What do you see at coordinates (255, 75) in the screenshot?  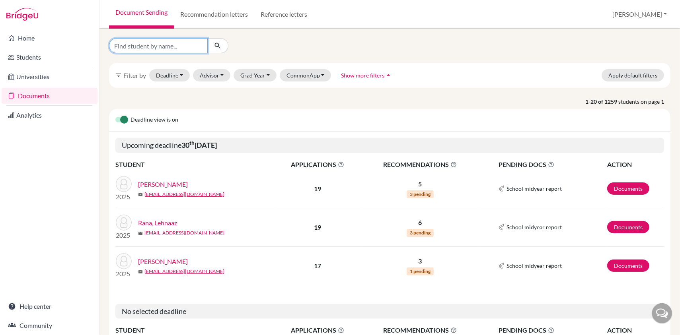 I see `button: Grad Year` at bounding box center [255, 75].